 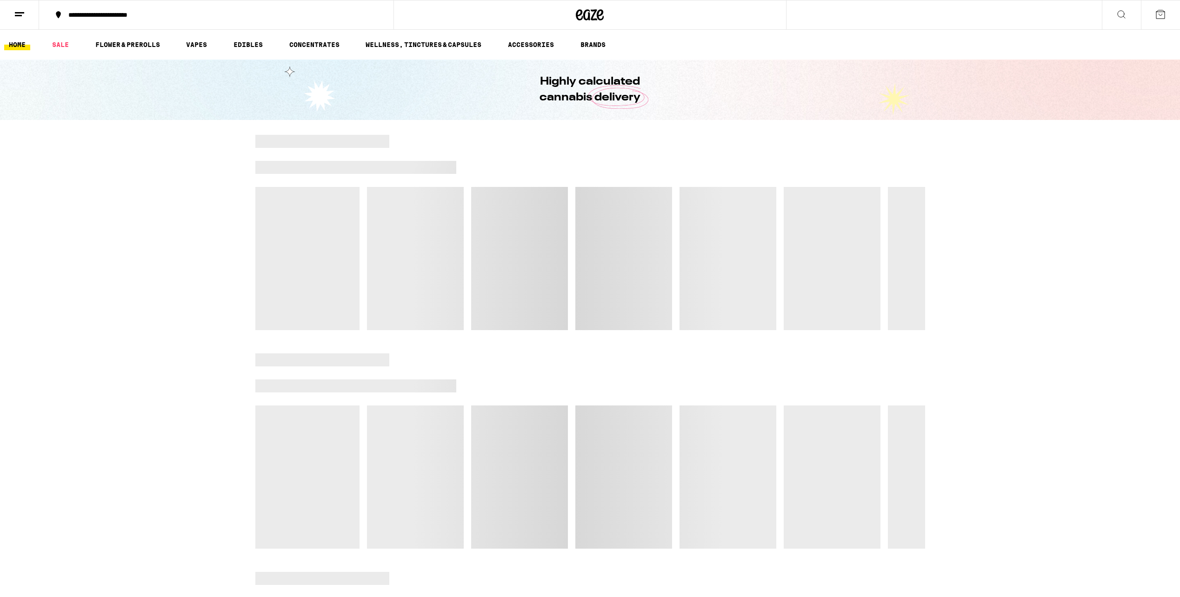 What do you see at coordinates (196, 45) in the screenshot?
I see `a: VAPES` at bounding box center [196, 45].